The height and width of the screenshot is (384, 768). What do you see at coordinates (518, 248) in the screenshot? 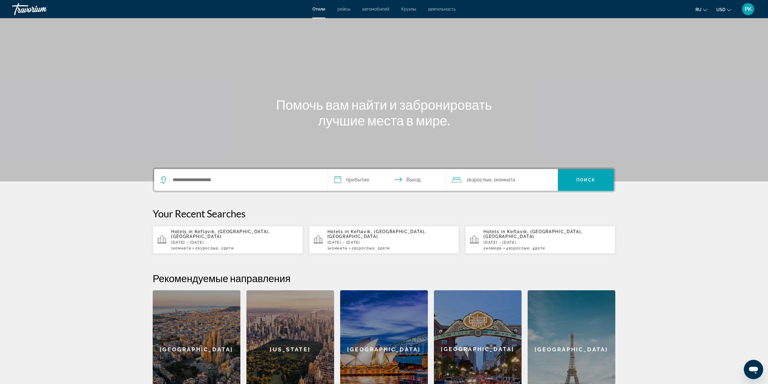
I see `span: 4` at bounding box center [518, 248].